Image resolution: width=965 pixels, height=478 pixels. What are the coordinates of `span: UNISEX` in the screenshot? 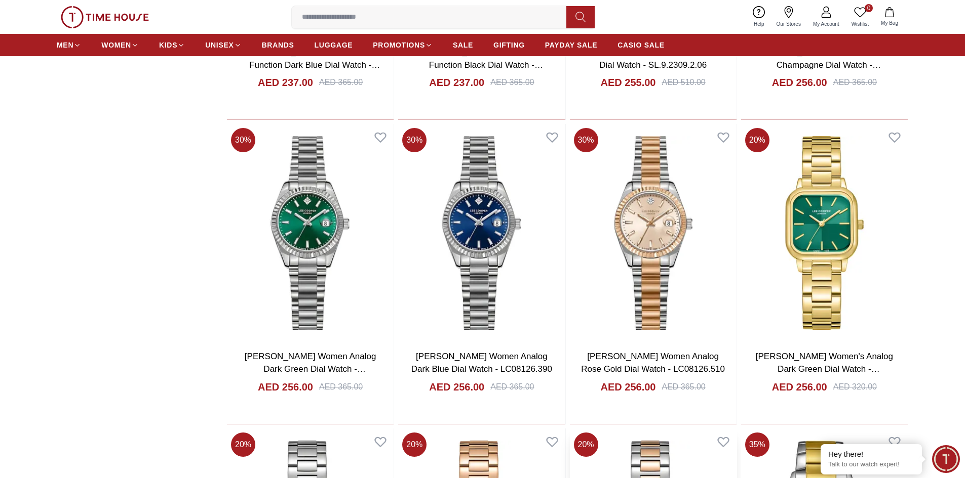 It's located at (219, 45).